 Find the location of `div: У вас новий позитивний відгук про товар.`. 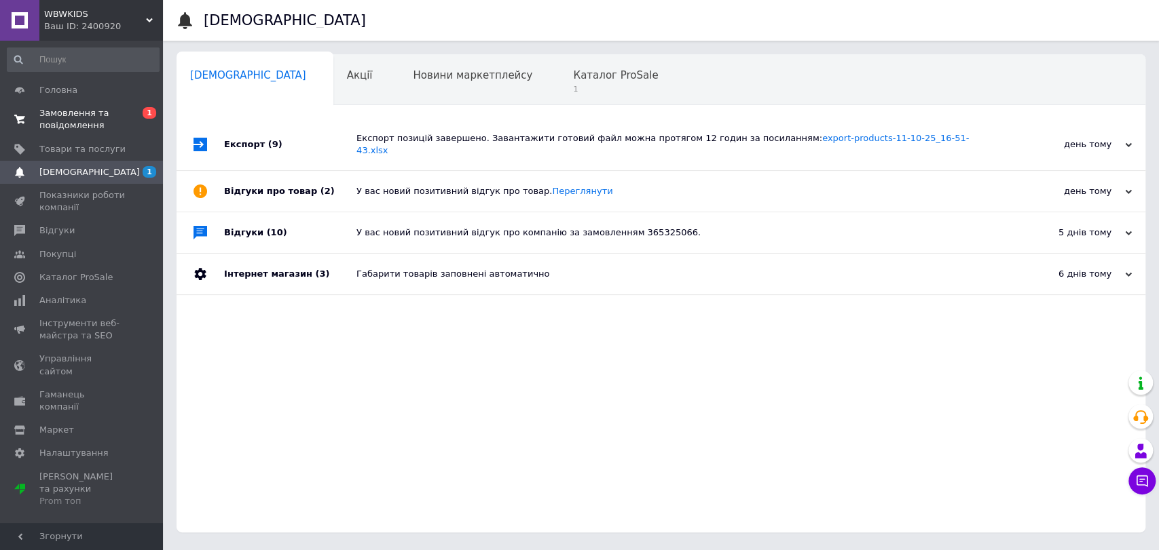

div: У вас новий позитивний відгук про товар. is located at coordinates (676, 191).